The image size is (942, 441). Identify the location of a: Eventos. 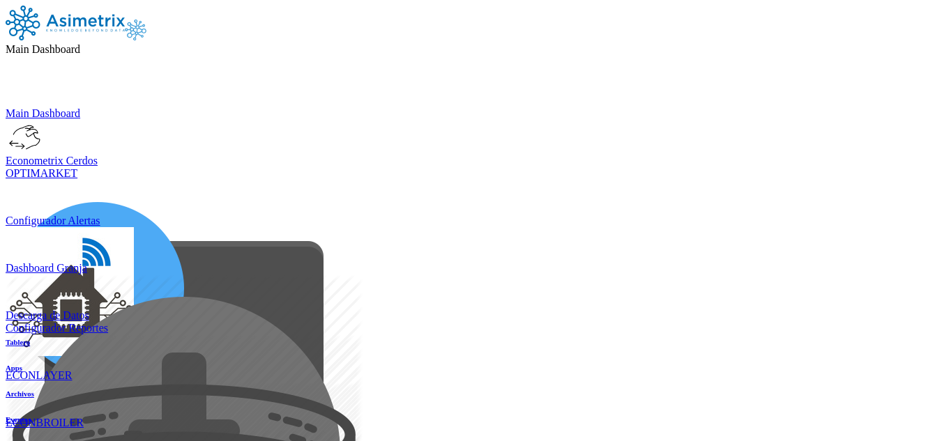
(20, 420).